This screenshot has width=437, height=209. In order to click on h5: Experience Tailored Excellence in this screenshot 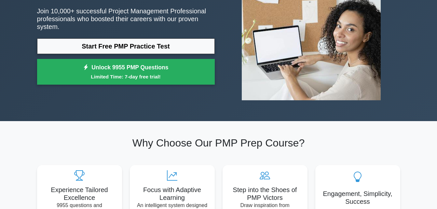, I will do `click(79, 194)`.